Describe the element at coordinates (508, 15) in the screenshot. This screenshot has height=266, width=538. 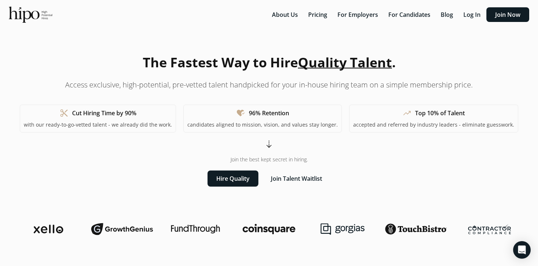
I see `button: Join Now` at that location.